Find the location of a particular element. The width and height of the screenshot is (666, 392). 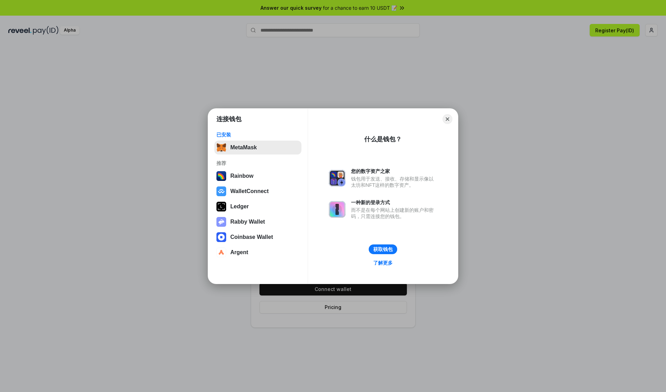

a: 了解更多 is located at coordinates (383, 263).